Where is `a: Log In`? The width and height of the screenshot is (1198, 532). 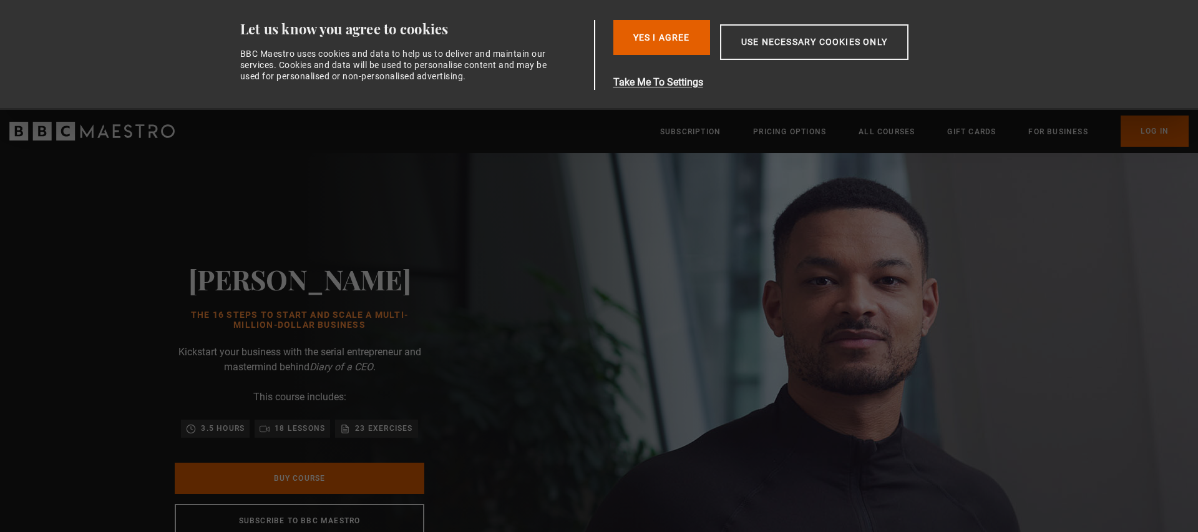
a: Log In is located at coordinates (1155, 131).